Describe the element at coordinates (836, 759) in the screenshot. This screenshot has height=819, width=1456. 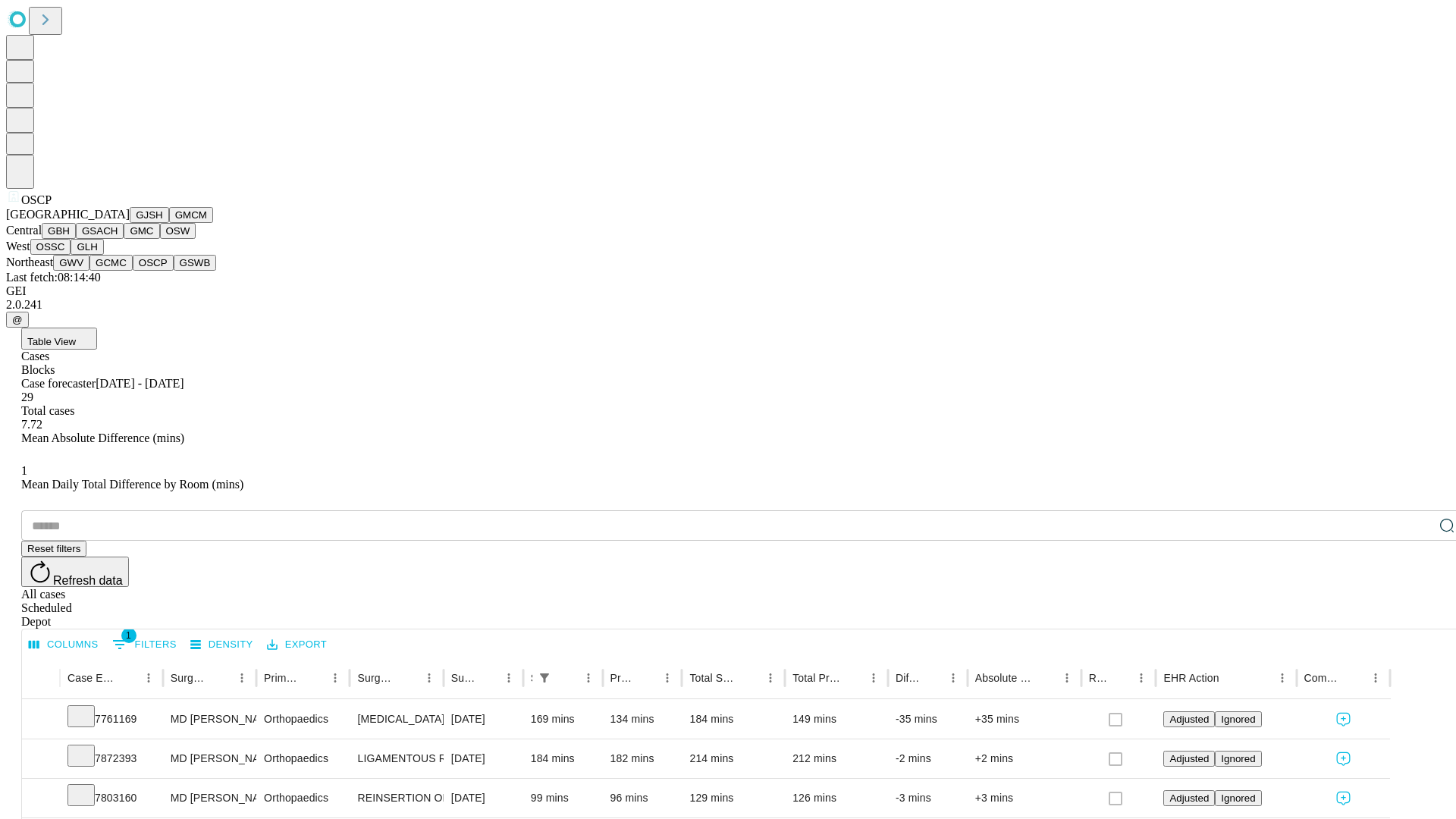
I see `div: 212 mins` at that location.